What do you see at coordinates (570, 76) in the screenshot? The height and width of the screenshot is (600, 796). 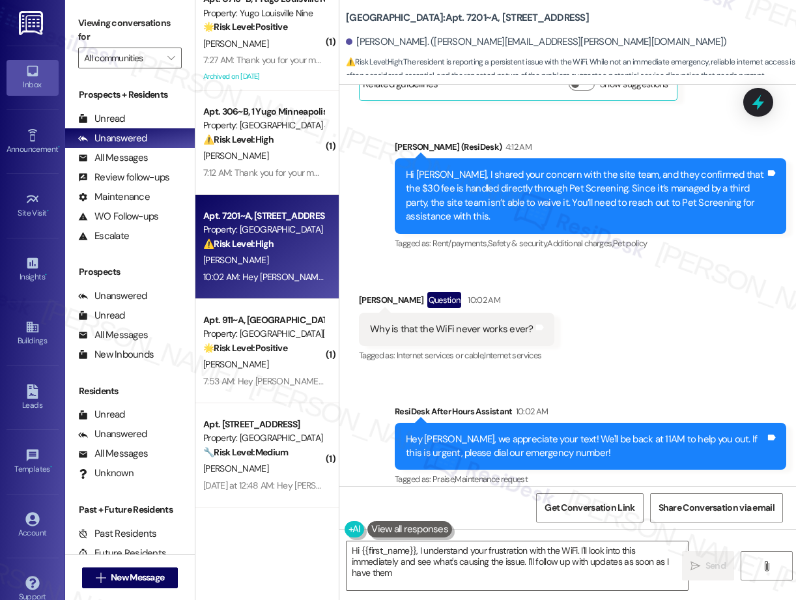 I see `span: : The resident is reporting a persistent issue with the WiFi. While not an immediate emergency, r...` at bounding box center [570, 76].